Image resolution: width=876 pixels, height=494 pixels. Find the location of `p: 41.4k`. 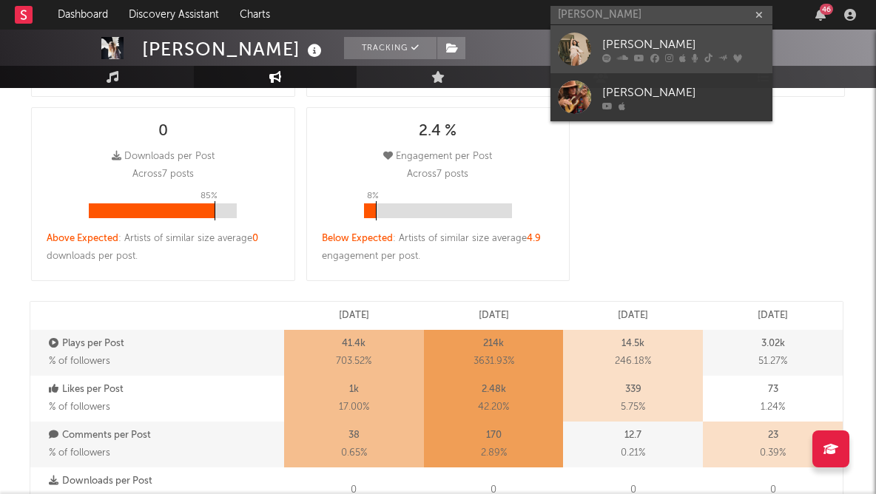

p: 41.4k is located at coordinates (354, 344).